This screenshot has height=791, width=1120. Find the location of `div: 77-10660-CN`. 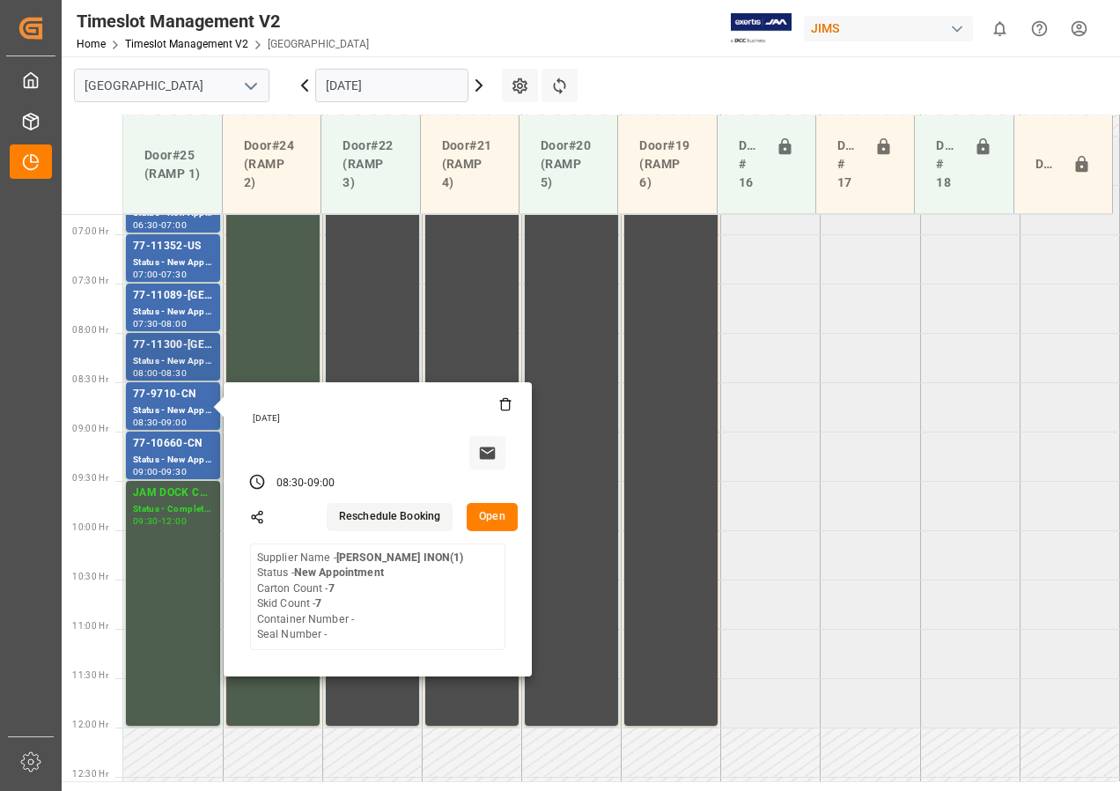

div: 77-10660-CN is located at coordinates (173, 444).